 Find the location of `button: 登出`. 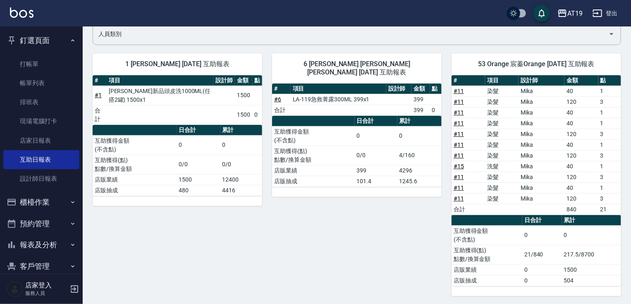

button: 登出 is located at coordinates (605, 13).